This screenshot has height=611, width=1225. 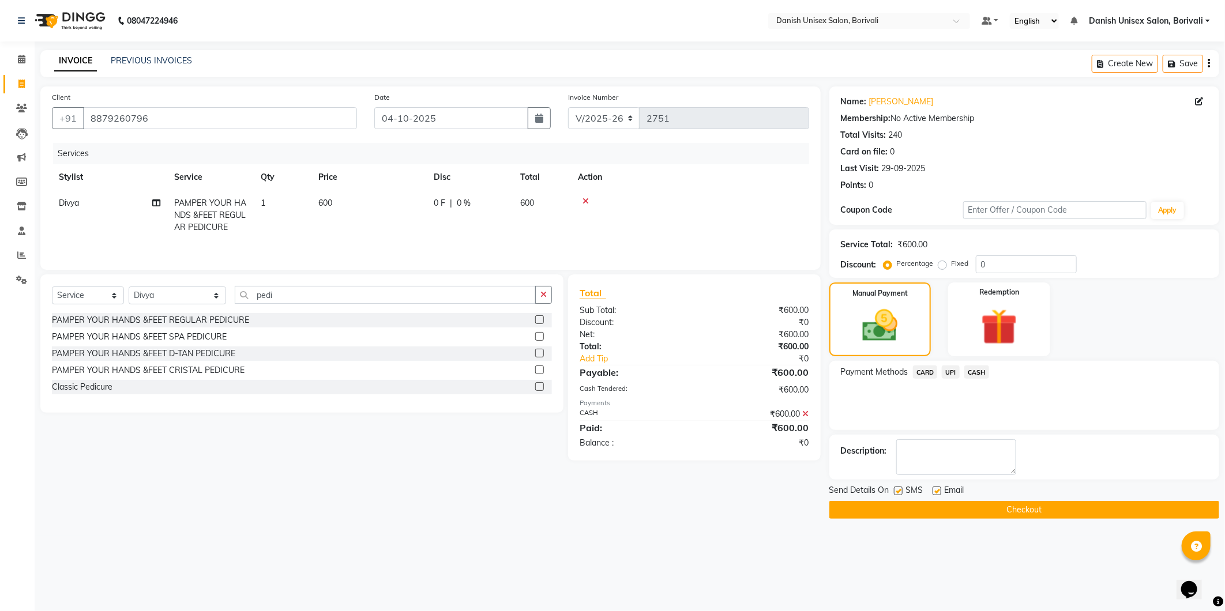 I want to click on th: Stylist, so click(x=110, y=177).